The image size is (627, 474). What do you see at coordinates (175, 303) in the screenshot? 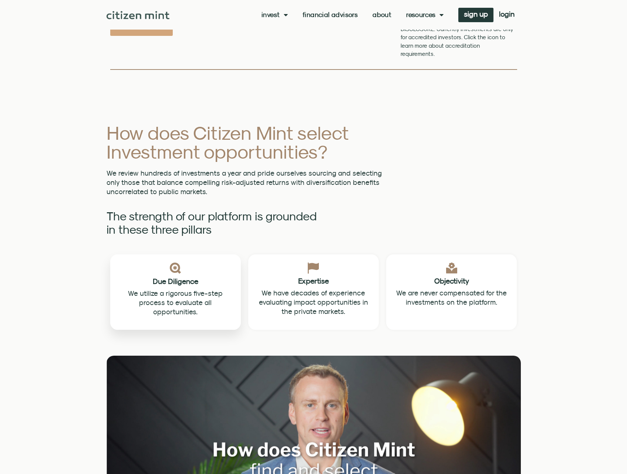
I see `span: We utilize a rigorous five-step process to evaluate all opportunities.` at bounding box center [175, 303].